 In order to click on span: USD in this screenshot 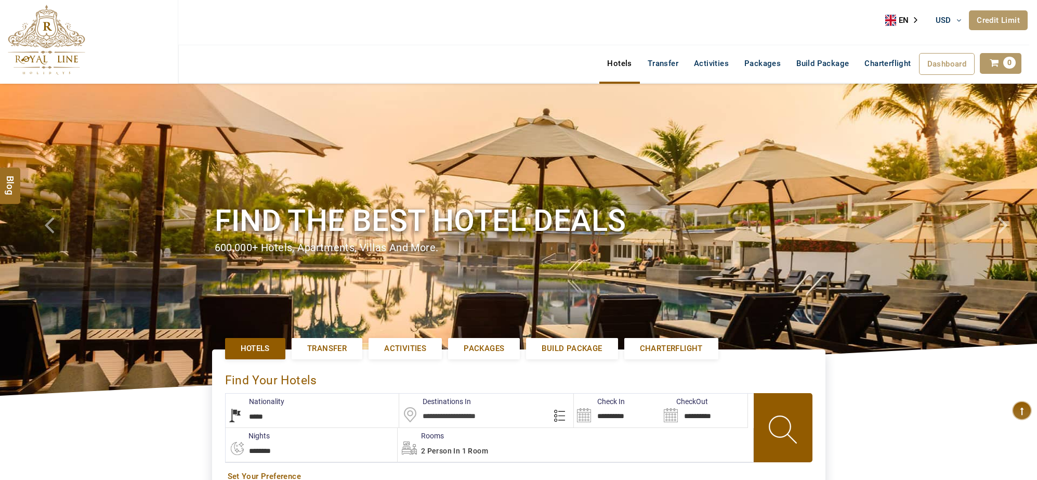, I will do `click(943, 20)`.